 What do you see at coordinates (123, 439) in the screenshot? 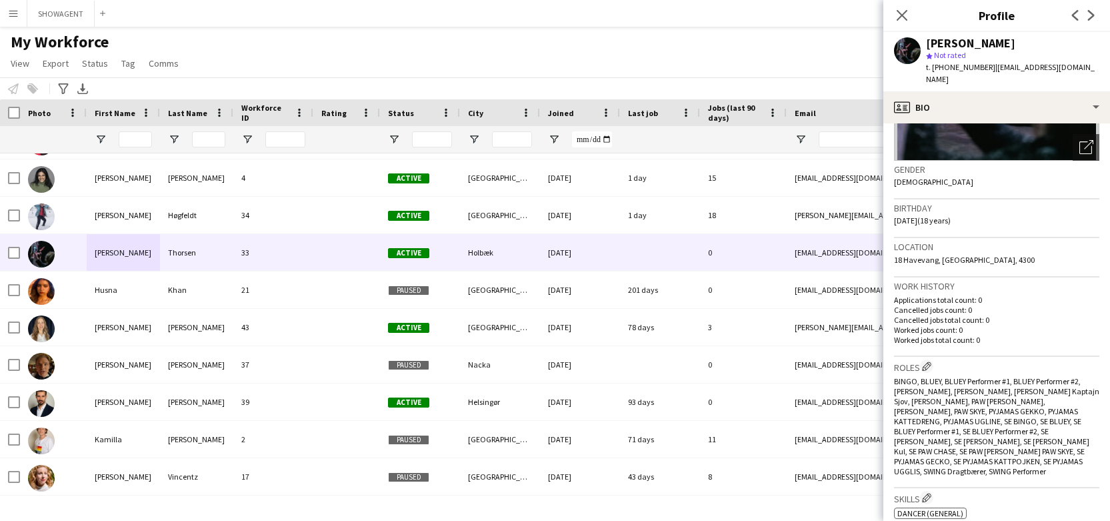
I see `div: Kamilla` at bounding box center [123, 439].